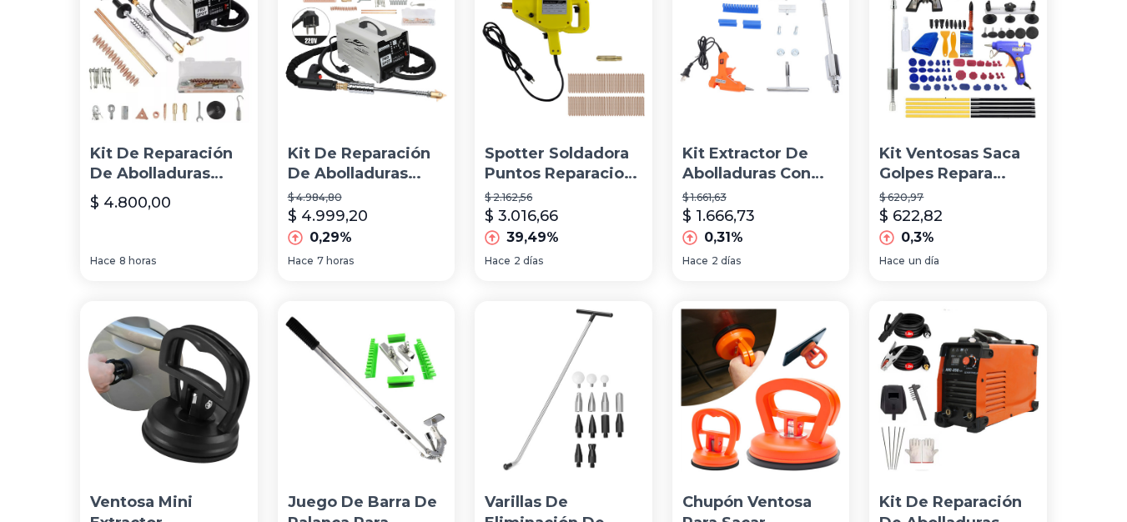 The image size is (1127, 522). What do you see at coordinates (522, 216) in the screenshot?
I see `p: $ 3.016,66` at bounding box center [522, 216].